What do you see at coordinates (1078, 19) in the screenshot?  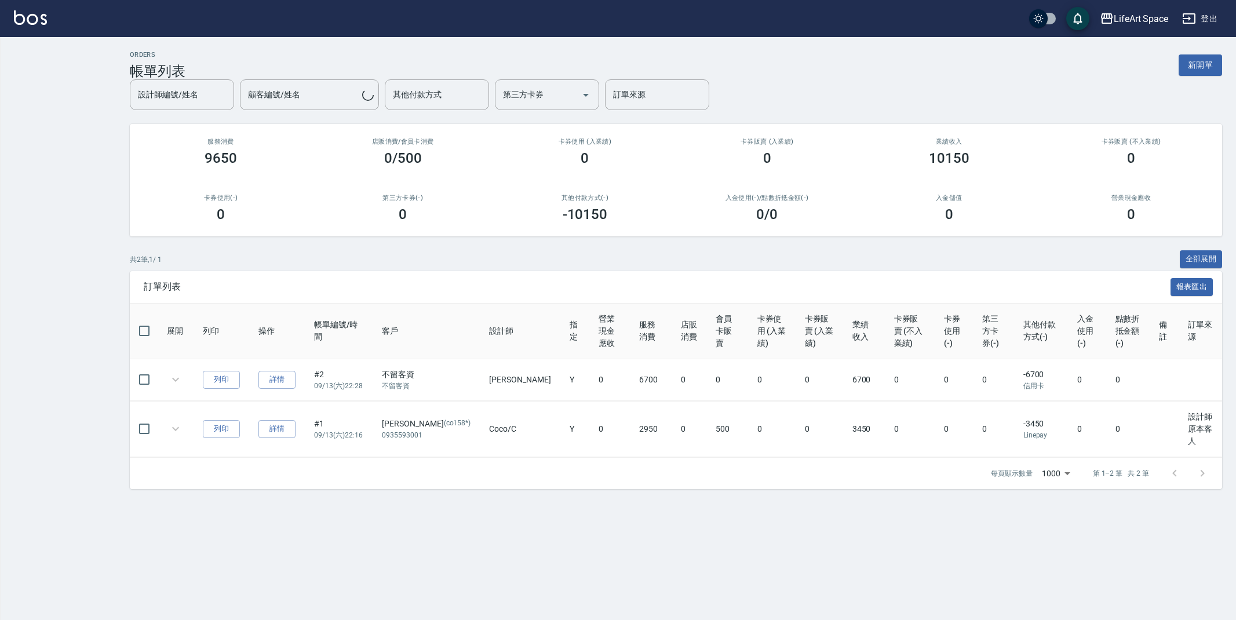 I see `button: save` at bounding box center [1078, 19].